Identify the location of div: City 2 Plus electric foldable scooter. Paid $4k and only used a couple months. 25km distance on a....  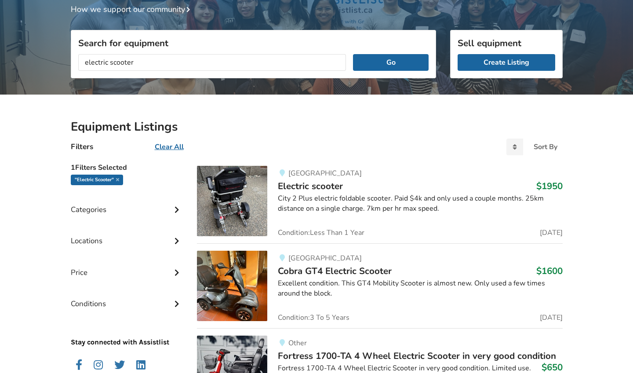
(420, 204).